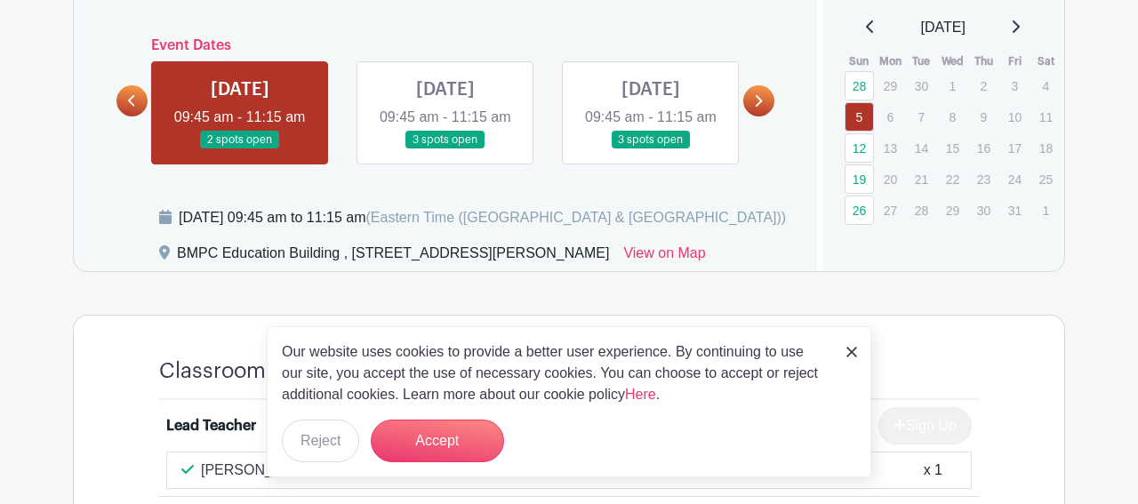 The height and width of the screenshot is (504, 1138). I want to click on p: 16, so click(983, 148).